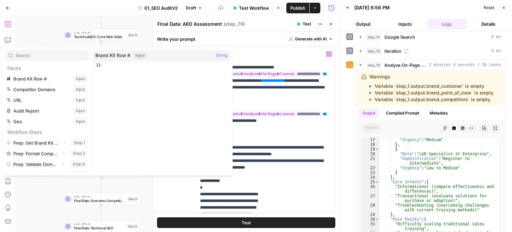 The height and width of the screenshot is (232, 512). What do you see at coordinates (47, 143) in the screenshot?
I see `button: Select variable Prep: Get Brand Kit Data` at bounding box center [47, 143].